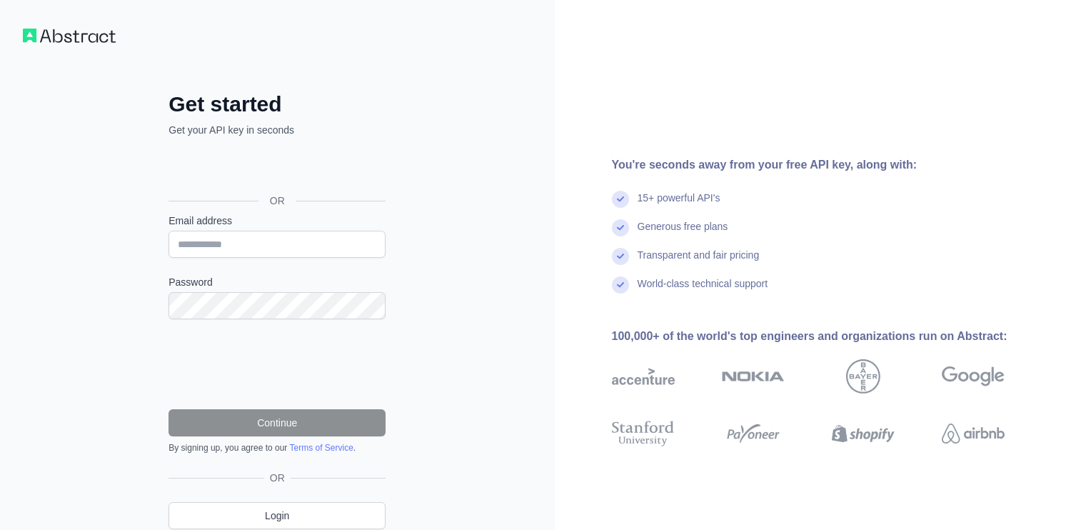 The height and width of the screenshot is (530, 1086). What do you see at coordinates (753, 376) in the screenshot?
I see `img: nokia` at bounding box center [753, 376].